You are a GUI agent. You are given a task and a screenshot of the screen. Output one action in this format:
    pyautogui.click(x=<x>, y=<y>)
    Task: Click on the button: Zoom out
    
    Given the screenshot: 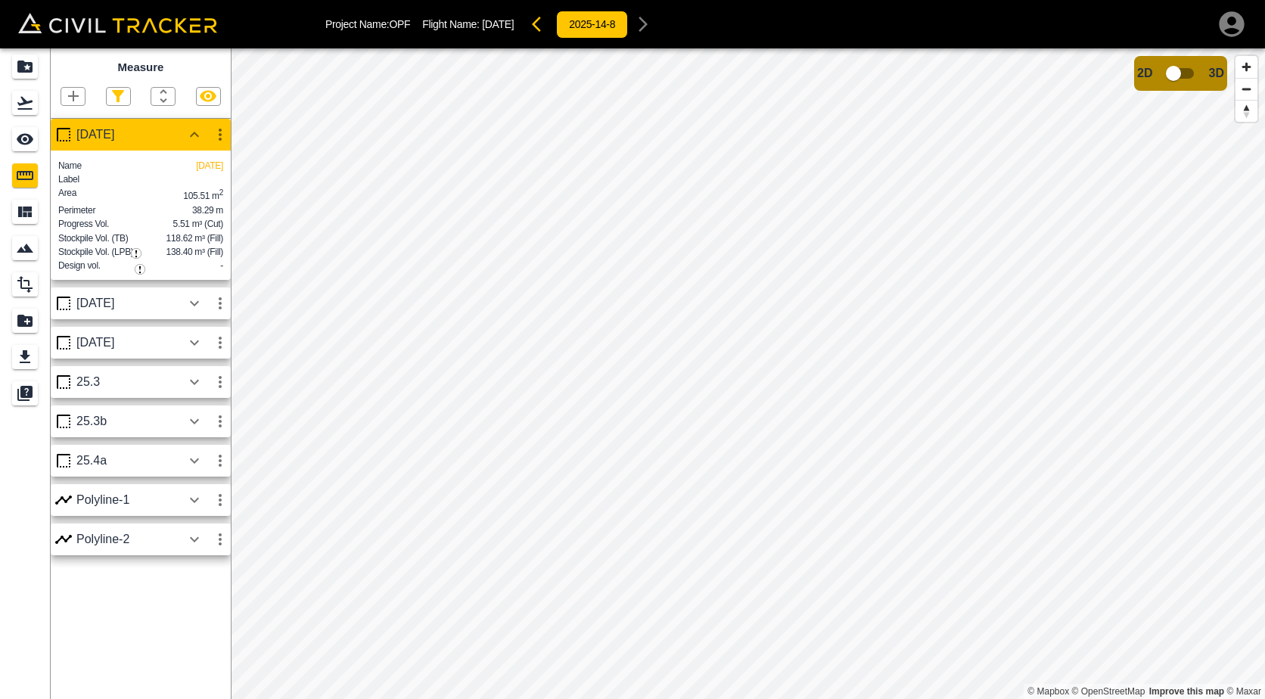 What is the action you would take?
    pyautogui.click(x=1246, y=88)
    